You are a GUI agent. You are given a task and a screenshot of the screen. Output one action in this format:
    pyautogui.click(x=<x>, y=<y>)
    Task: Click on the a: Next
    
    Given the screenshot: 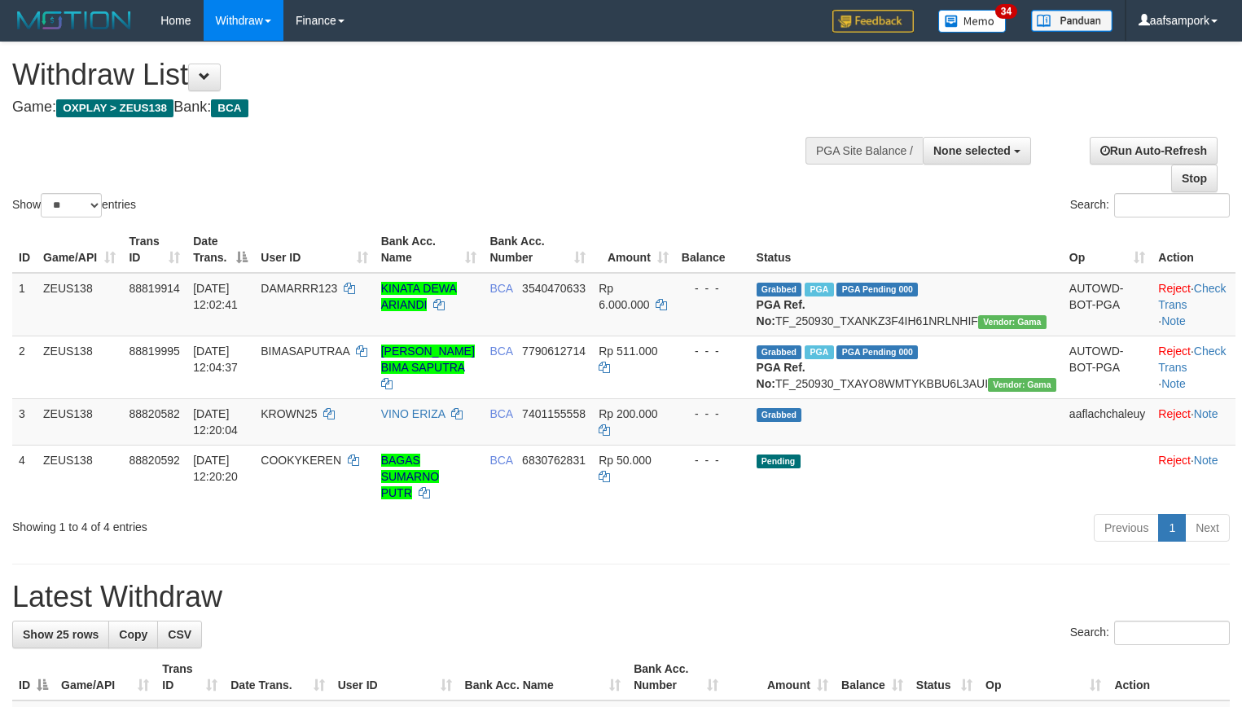 What is the action you would take?
    pyautogui.click(x=1207, y=528)
    